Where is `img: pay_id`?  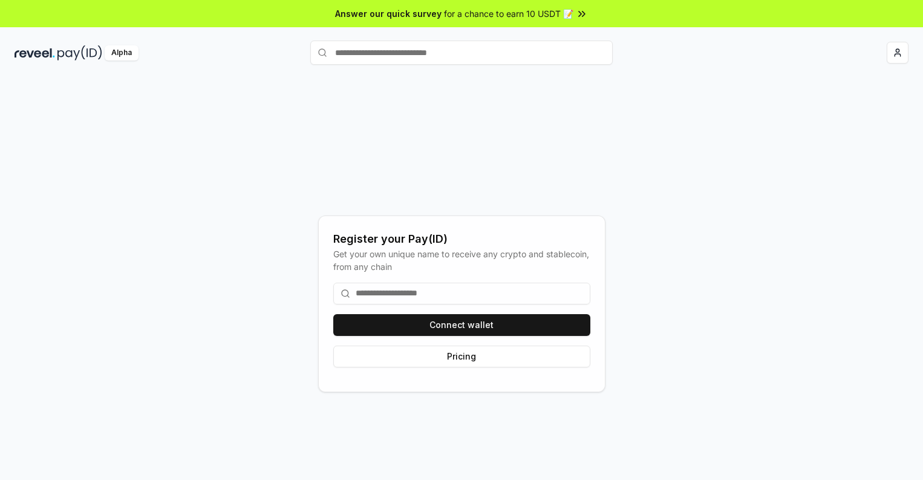
img: pay_id is located at coordinates (80, 53).